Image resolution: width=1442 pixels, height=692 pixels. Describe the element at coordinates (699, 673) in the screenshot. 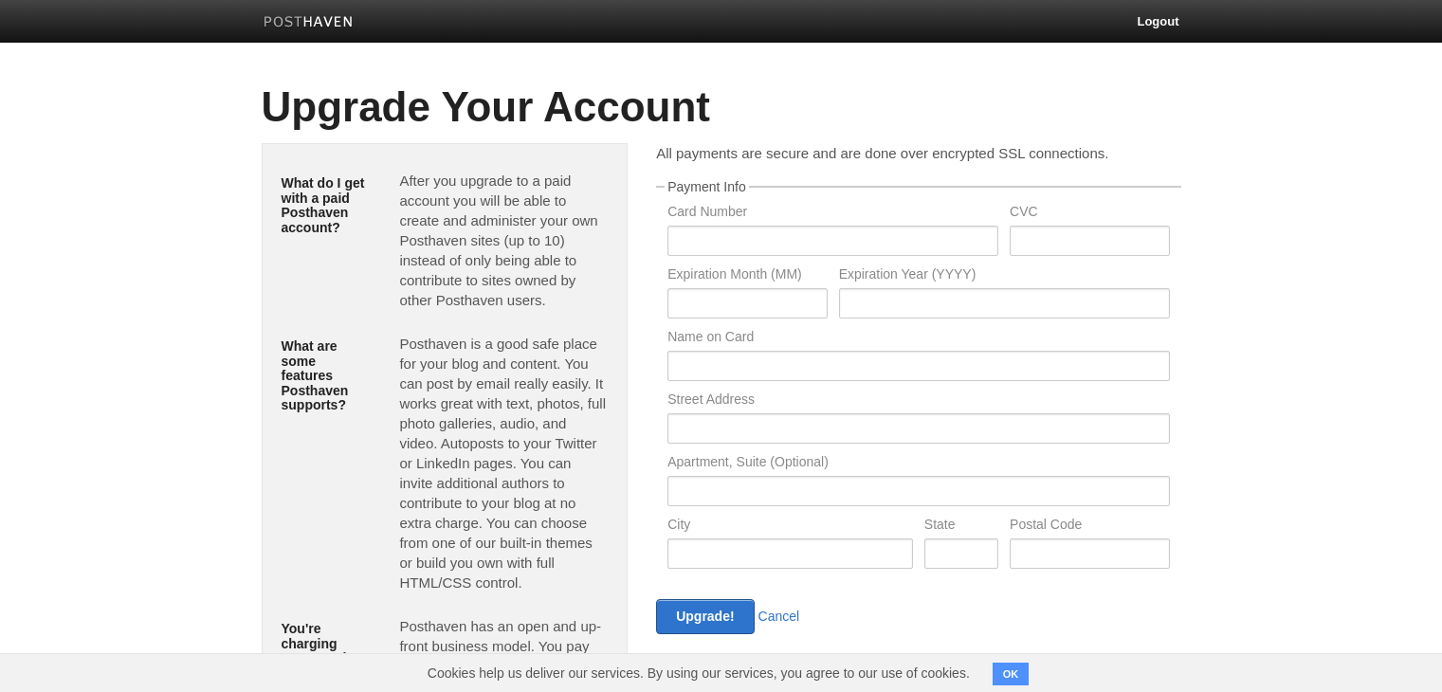

I see `span: Cookies help us deliver our services. By using our services, you agree to our use of cookies.` at that location.